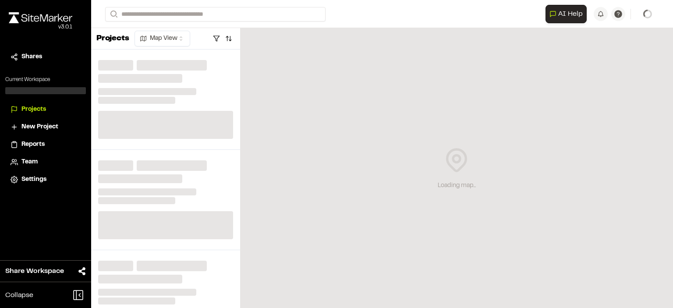 This screenshot has width=673, height=308. I want to click on span: Shares, so click(32, 57).